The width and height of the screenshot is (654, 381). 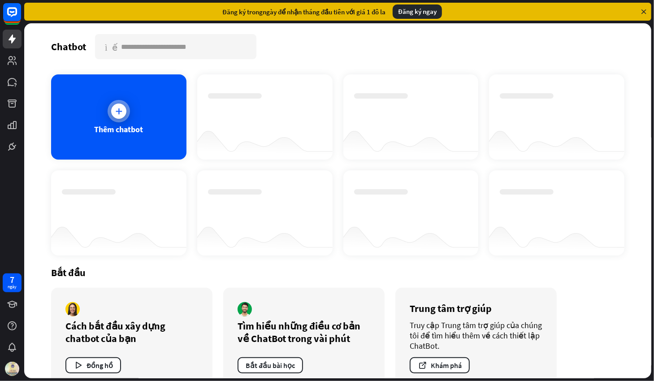 I want to click on font: Đăng ký ngay, so click(x=417, y=11).